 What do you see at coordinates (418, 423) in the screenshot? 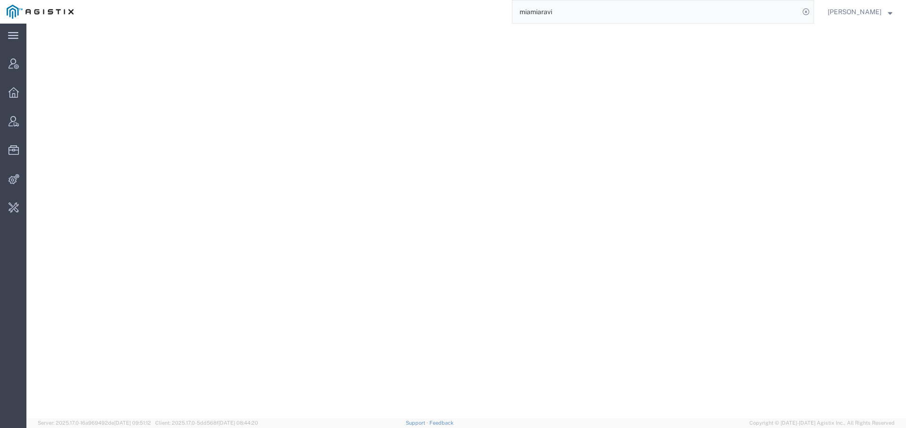
I see `a: Support` at bounding box center [418, 423].